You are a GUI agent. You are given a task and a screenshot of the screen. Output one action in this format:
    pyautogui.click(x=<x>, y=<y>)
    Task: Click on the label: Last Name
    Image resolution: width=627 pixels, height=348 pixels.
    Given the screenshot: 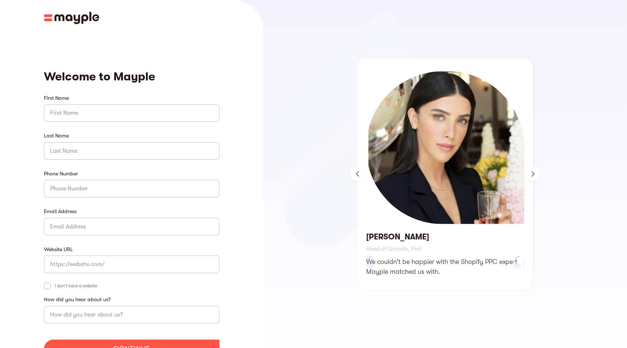 What is the action you would take?
    pyautogui.click(x=132, y=136)
    